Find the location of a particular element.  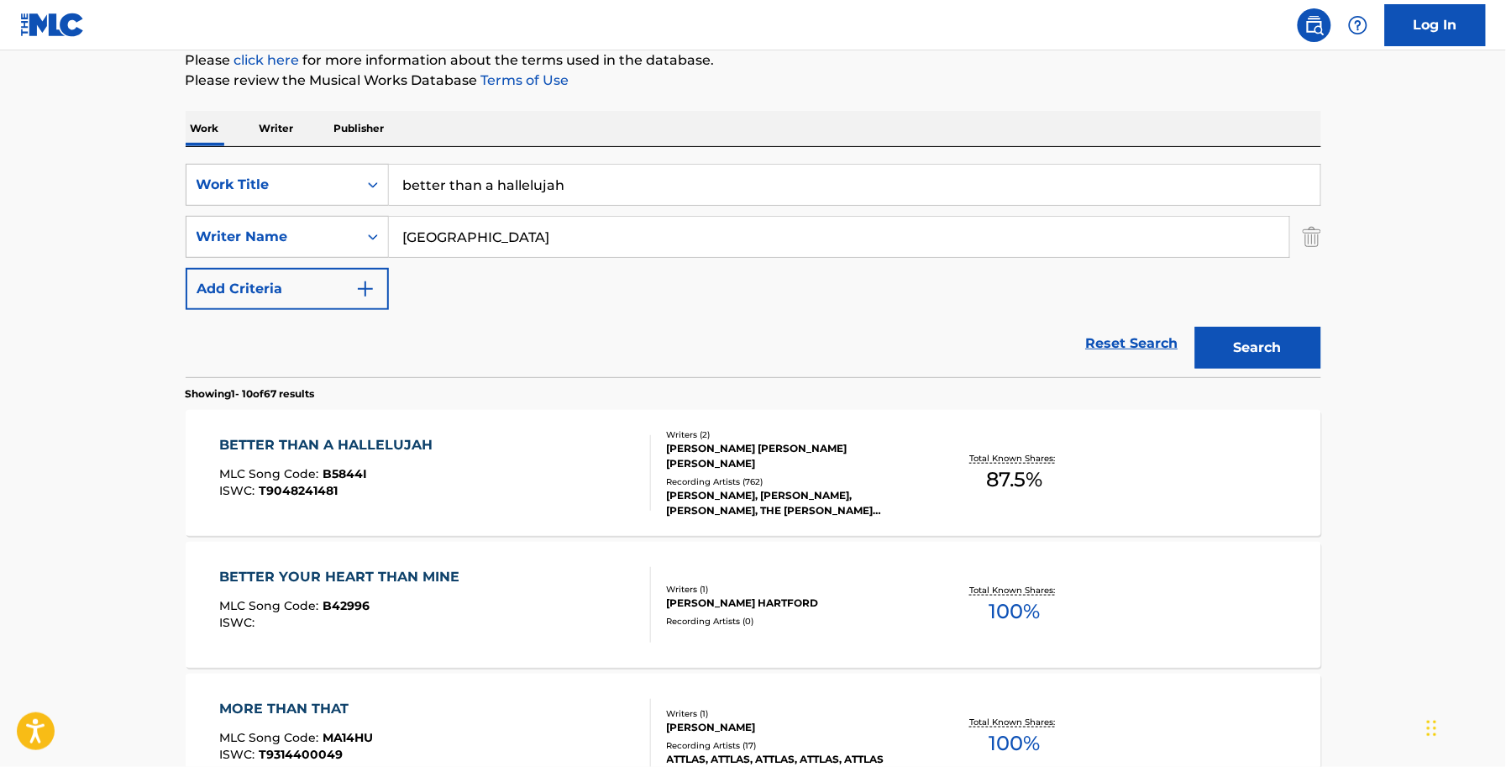

p: Please review the Musical Works Database is located at coordinates (753, 81).